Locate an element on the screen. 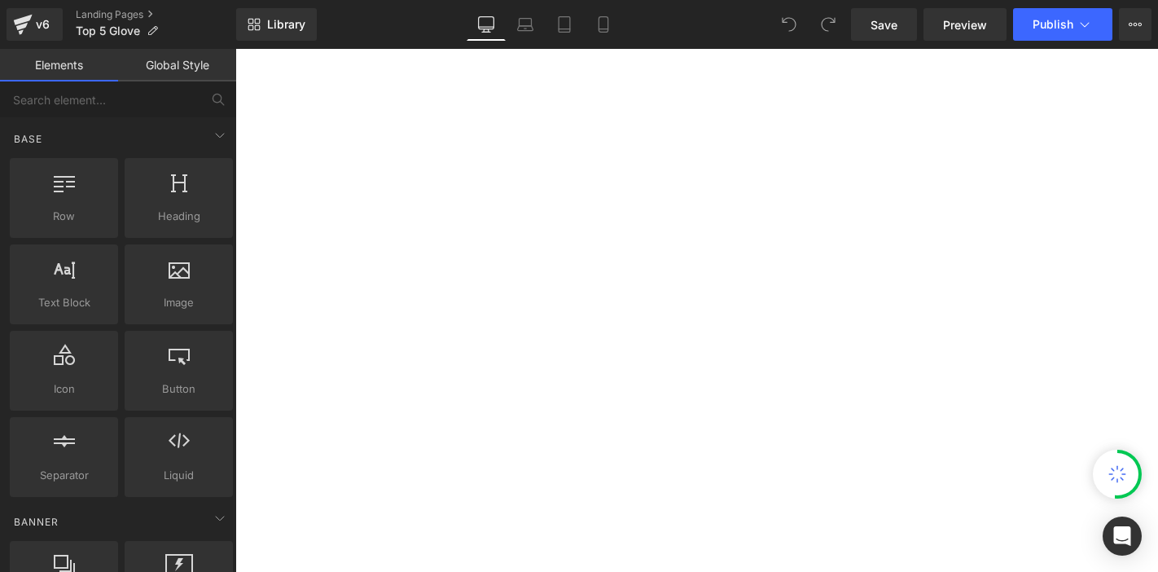 Image resolution: width=1158 pixels, height=572 pixels. span: Separator is located at coordinates (64, 475).